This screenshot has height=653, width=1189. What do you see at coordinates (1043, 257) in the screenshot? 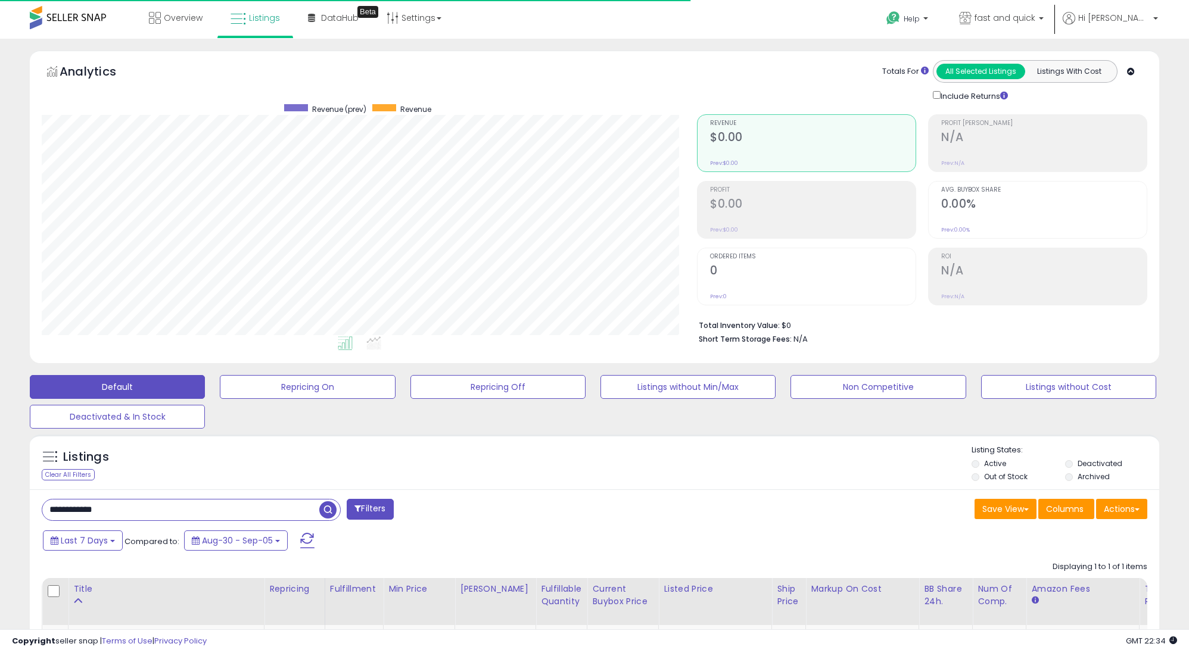
I see `span: ROI` at bounding box center [1043, 257].